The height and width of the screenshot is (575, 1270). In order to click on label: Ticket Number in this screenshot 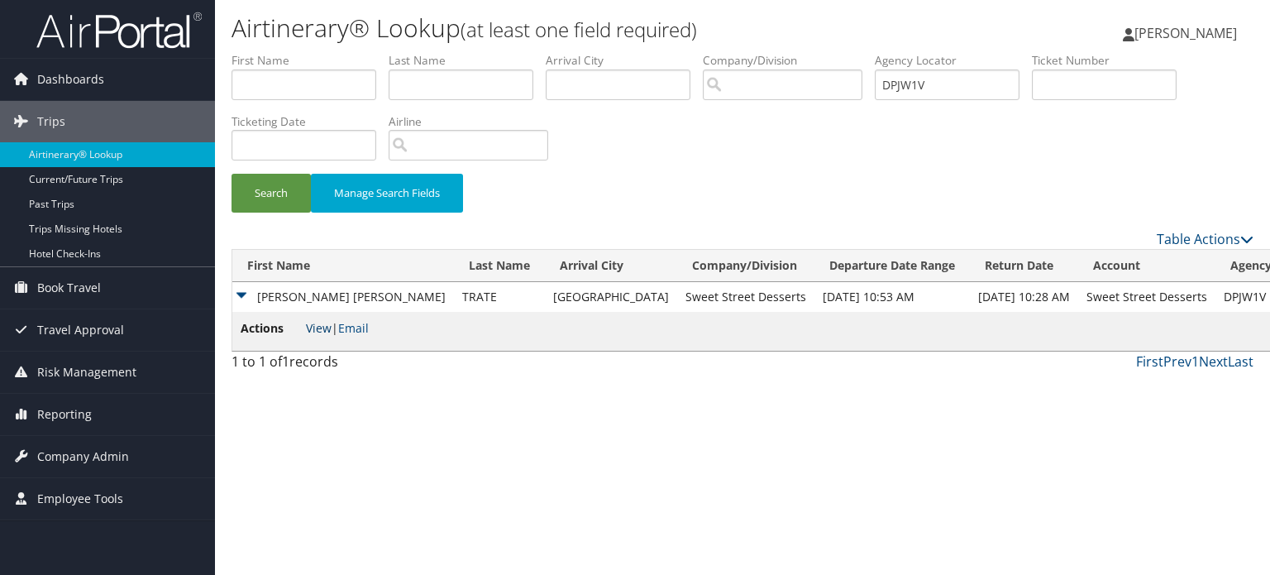, I will do `click(1111, 60)`.